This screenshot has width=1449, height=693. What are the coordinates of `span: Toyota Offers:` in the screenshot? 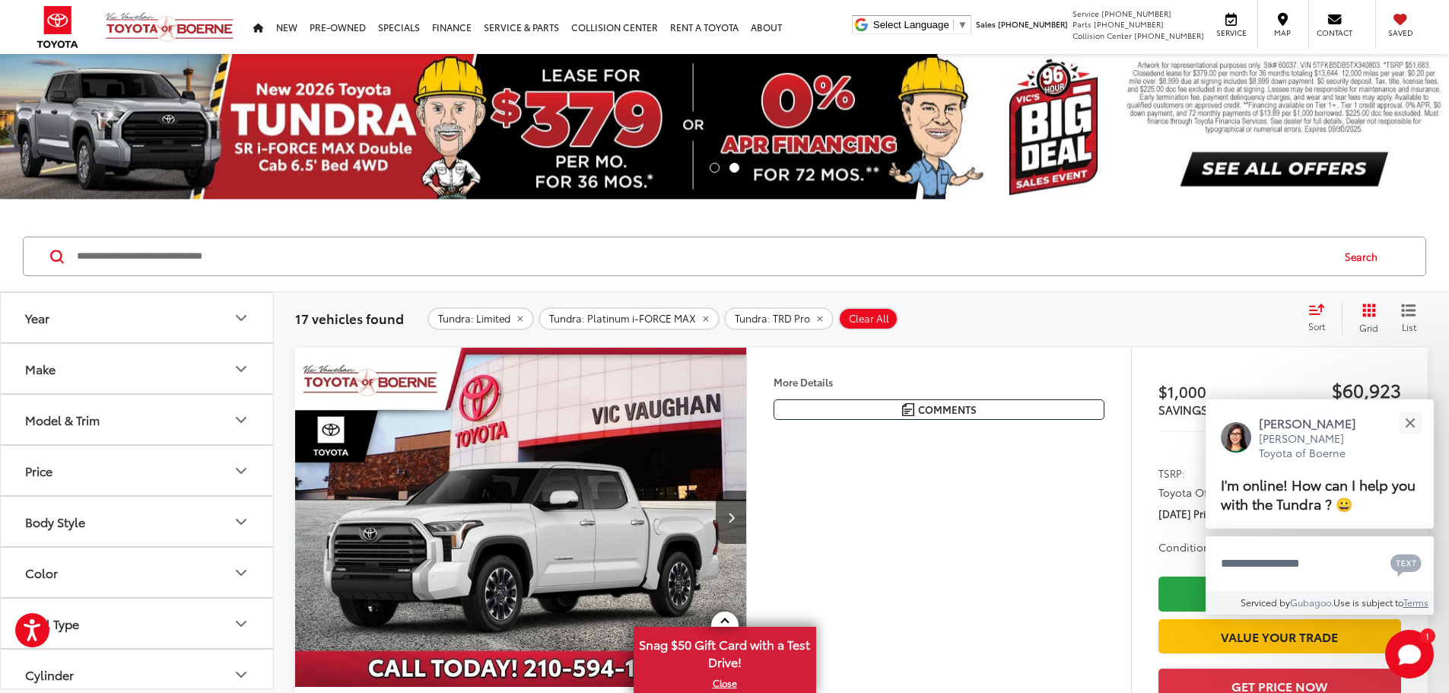 It's located at (1204, 492).